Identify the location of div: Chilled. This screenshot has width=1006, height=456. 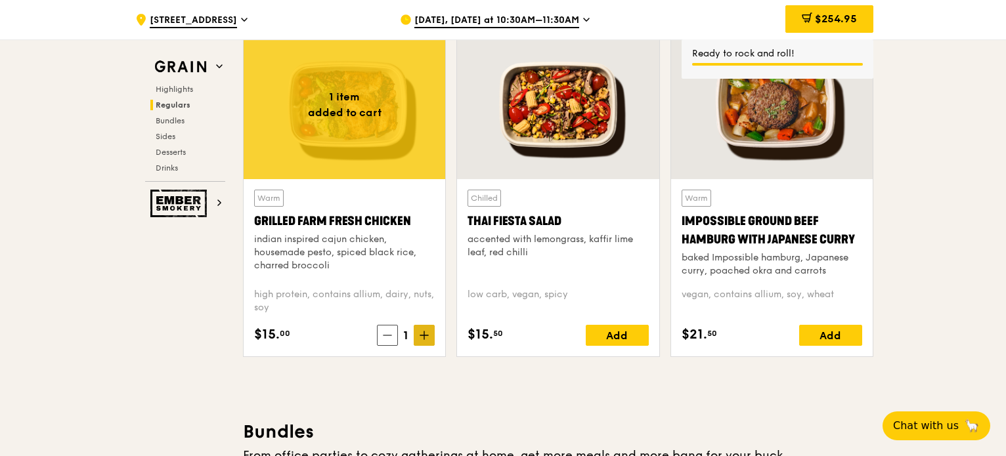
(484, 198).